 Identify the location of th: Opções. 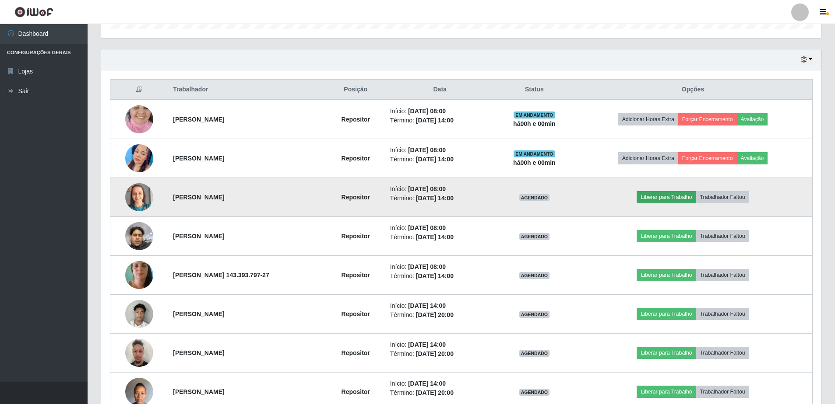
(693, 90).